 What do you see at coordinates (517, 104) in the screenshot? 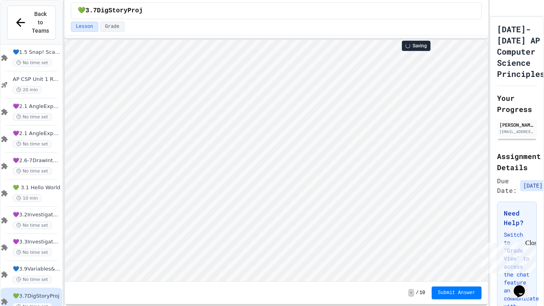
I see `h2: Your Progress` at bounding box center [517, 104].